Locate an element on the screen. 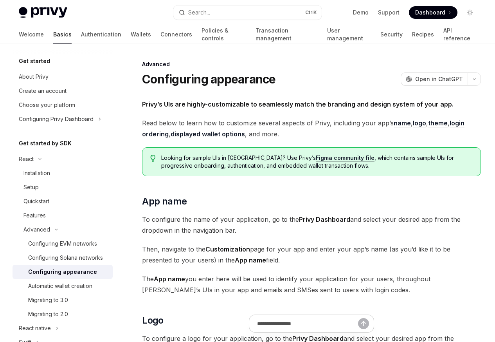 The height and width of the screenshot is (342, 495). a: Create an account is located at coordinates (63, 91).